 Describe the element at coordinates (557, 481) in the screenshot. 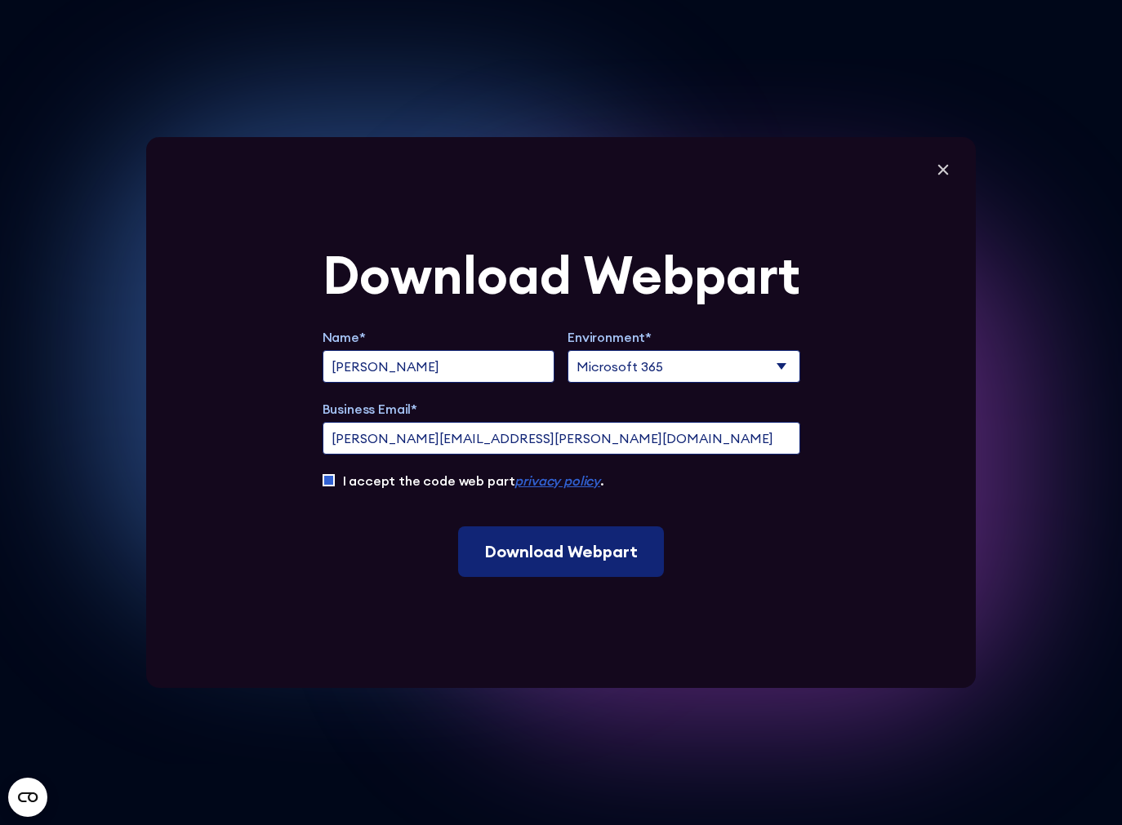

I see `a: privacy policy` at that location.